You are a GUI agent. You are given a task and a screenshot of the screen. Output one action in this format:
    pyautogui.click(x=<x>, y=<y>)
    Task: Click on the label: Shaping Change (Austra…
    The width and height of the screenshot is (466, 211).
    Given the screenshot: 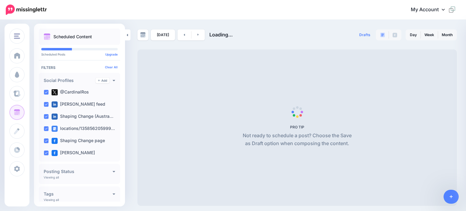 What is the action you would take?
    pyautogui.click(x=83, y=117)
    